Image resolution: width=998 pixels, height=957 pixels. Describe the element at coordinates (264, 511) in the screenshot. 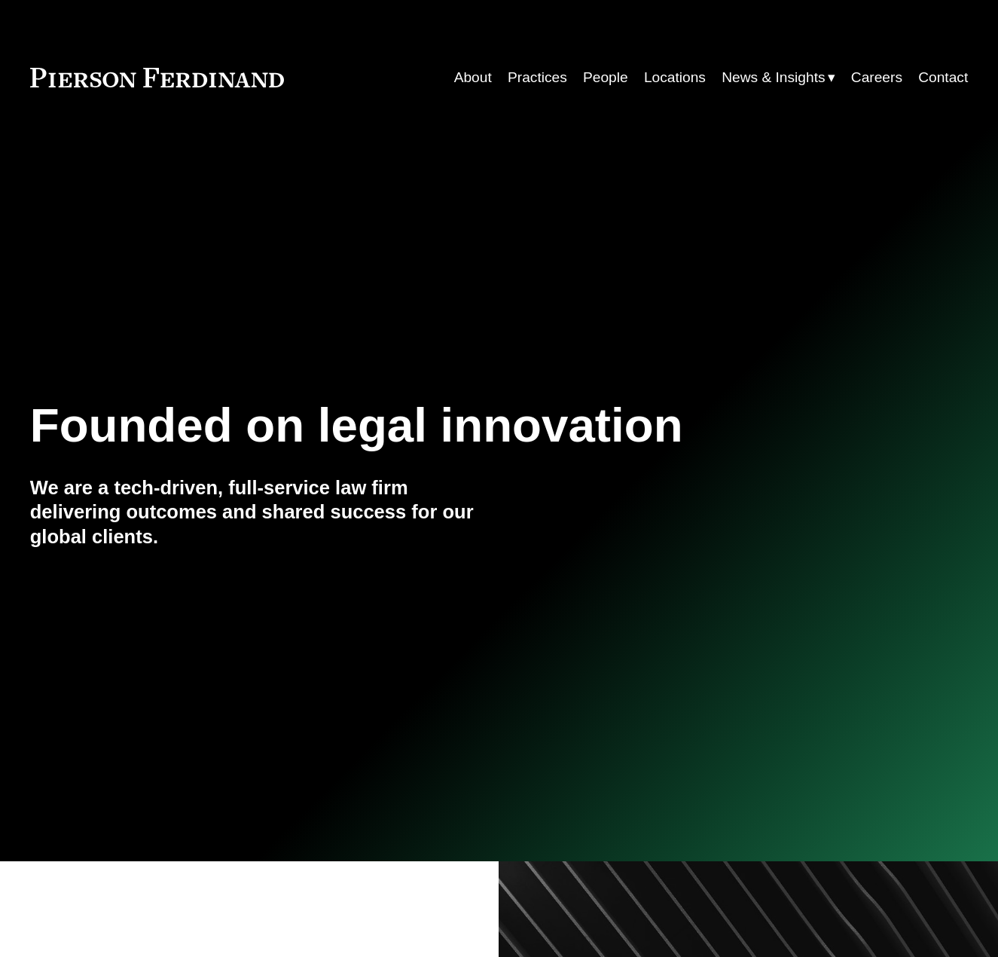

I see `h4: We are a tech-driven, full-service law firm delivering outcomes and shared success for our global...` at that location.